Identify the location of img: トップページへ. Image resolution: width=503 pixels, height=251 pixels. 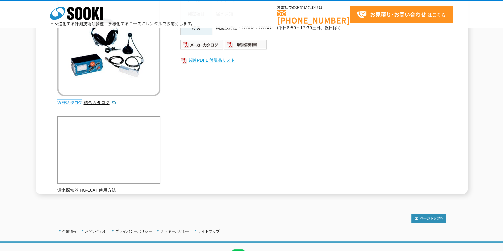
(429, 218).